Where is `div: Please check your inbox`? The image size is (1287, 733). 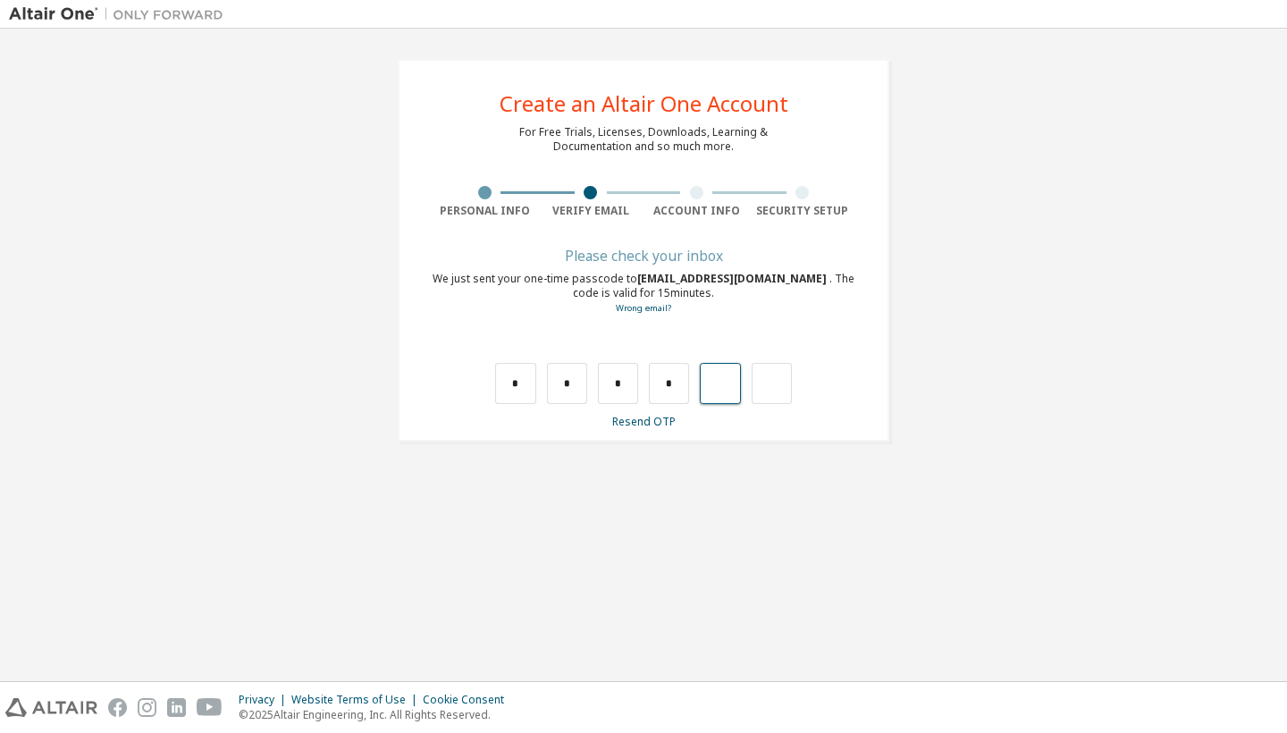 div: Please check your inbox is located at coordinates (643, 256).